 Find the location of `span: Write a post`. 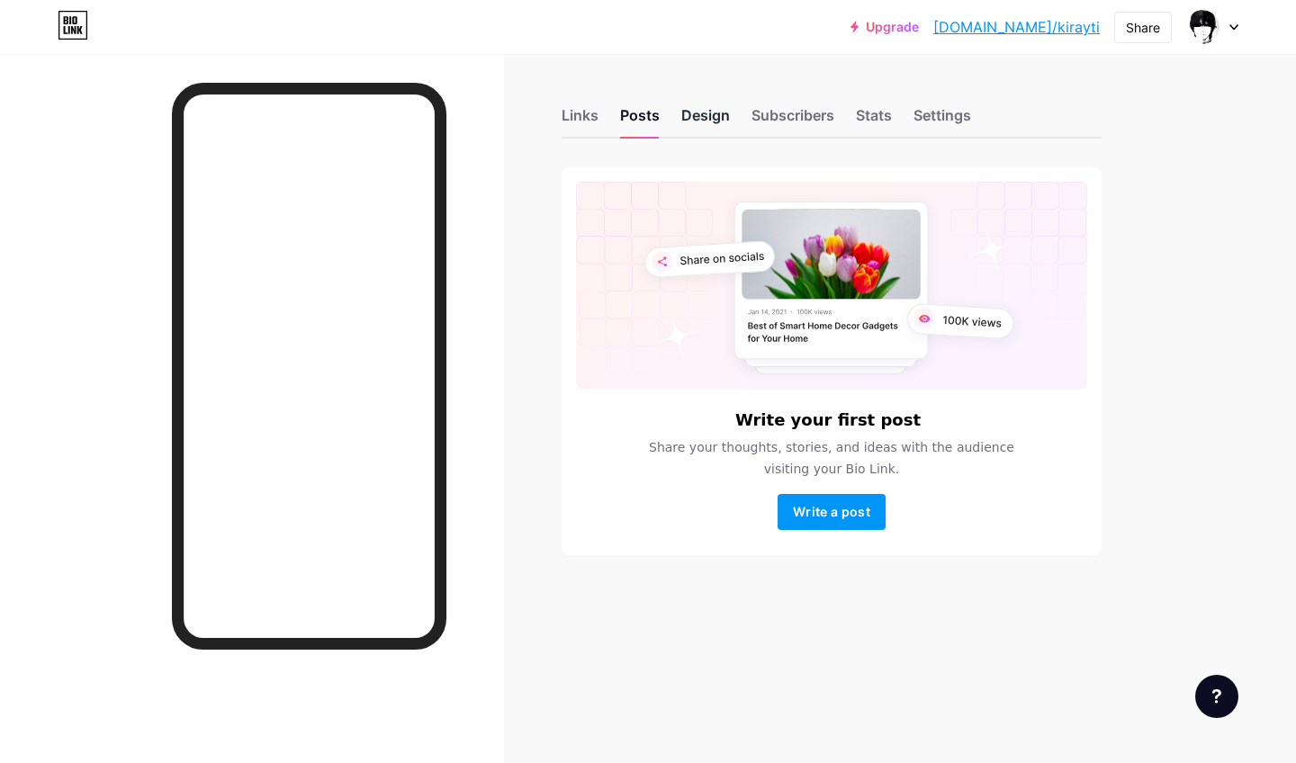

span: Write a post is located at coordinates (831, 511).